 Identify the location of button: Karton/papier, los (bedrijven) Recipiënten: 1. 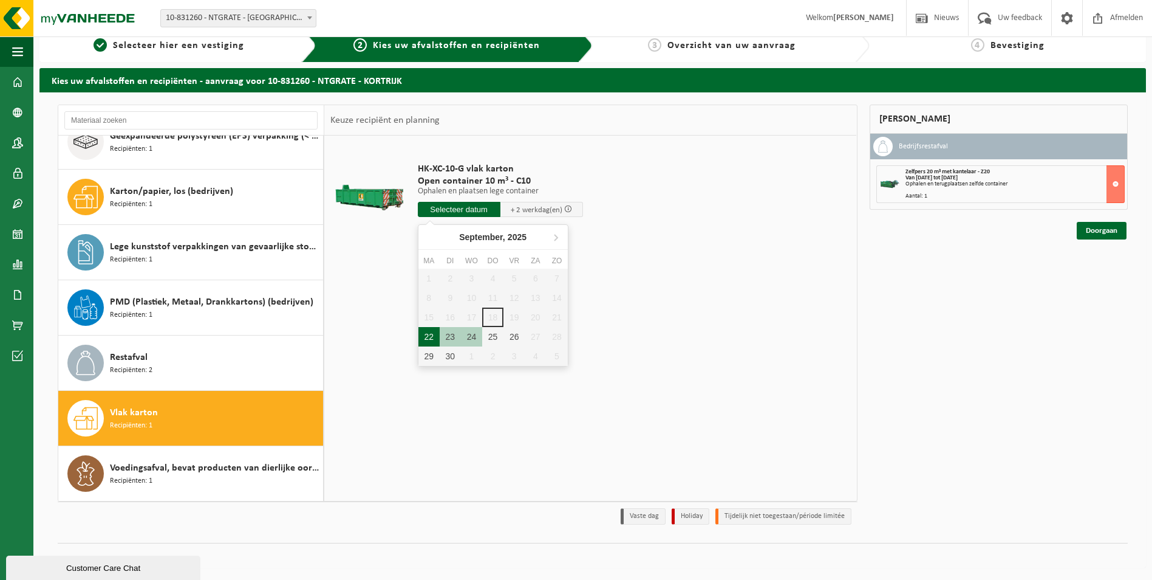
(191, 197).